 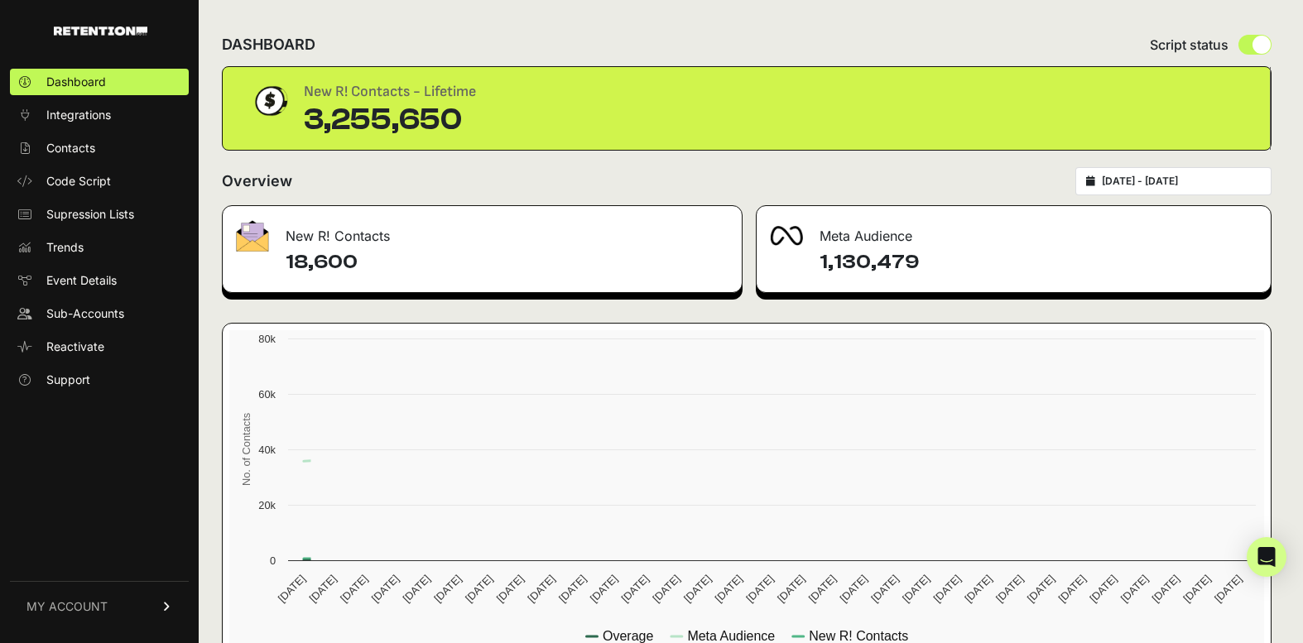 I want to click on text: 80k, so click(x=267, y=339).